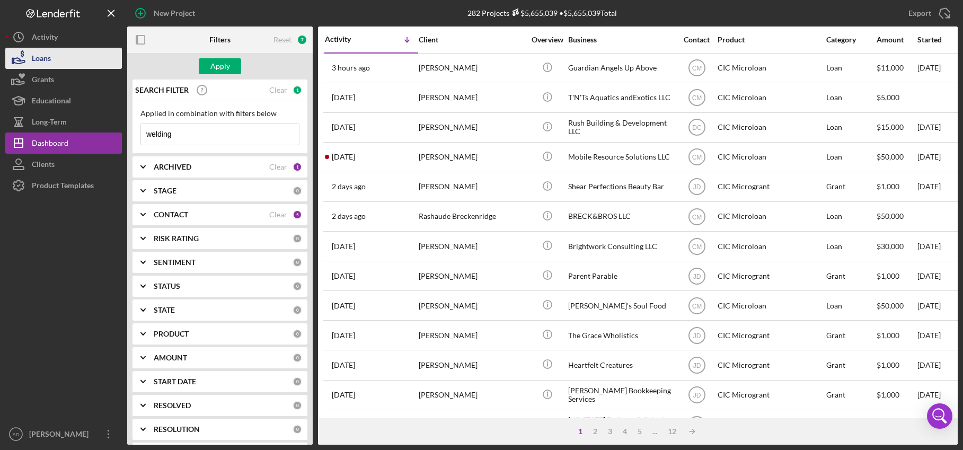  I want to click on div: Amount, so click(896, 40).